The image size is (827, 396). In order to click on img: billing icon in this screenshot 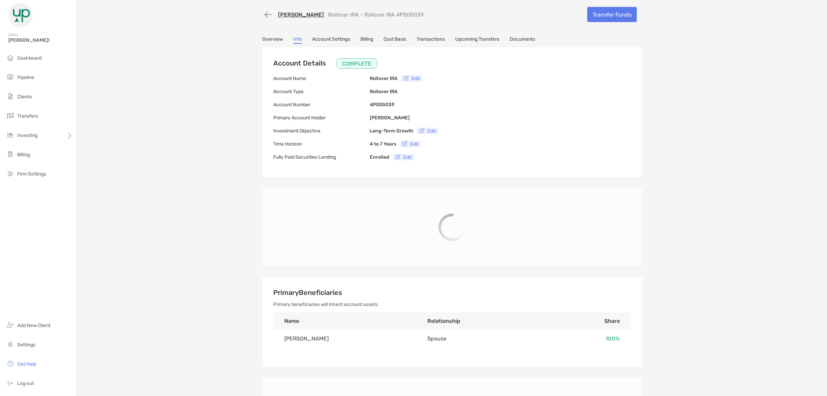, I will do `click(10, 154)`.